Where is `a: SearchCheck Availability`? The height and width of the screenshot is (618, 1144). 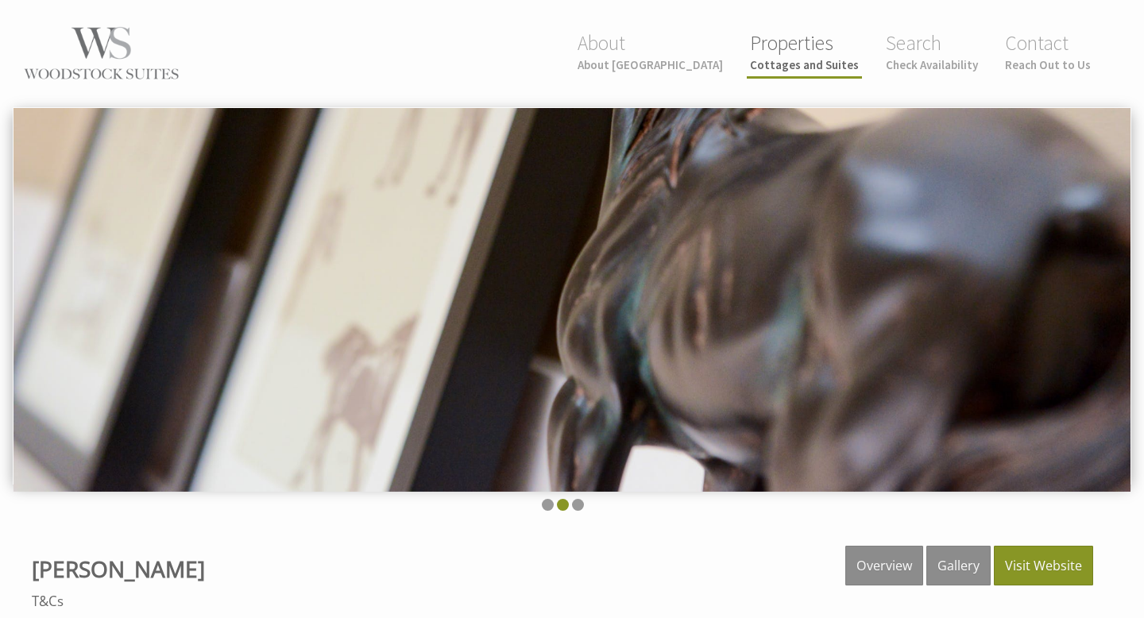 a: SearchCheck Availability is located at coordinates (932, 51).